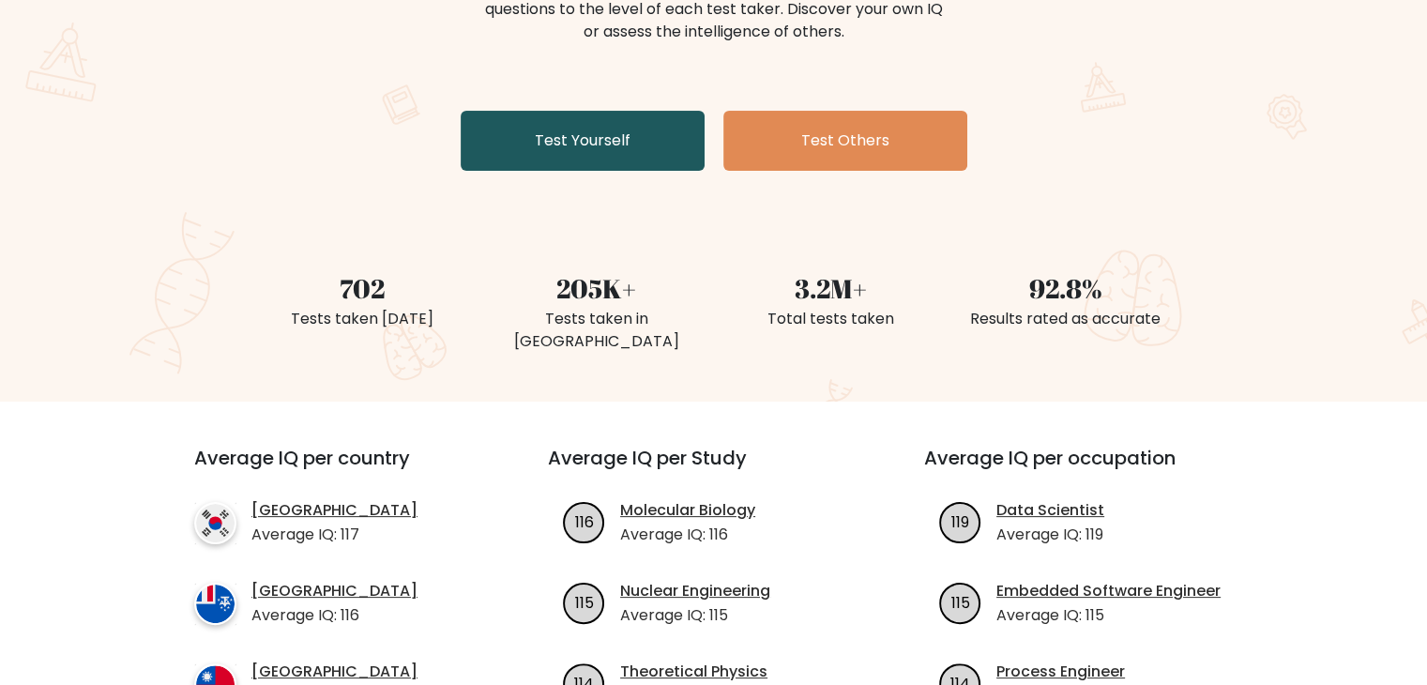 The width and height of the screenshot is (1427, 685). What do you see at coordinates (1050, 535) in the screenshot?
I see `p: Average IQ: 119` at bounding box center [1050, 535].